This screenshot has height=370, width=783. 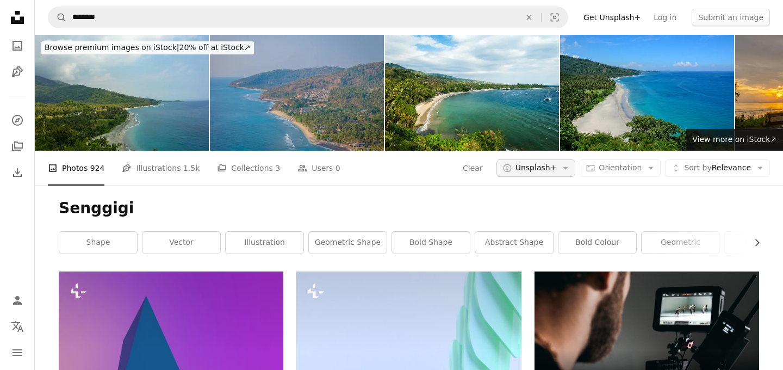 What do you see at coordinates (17, 18) in the screenshot?
I see `a: Home — Unsplash` at bounding box center [17, 18].